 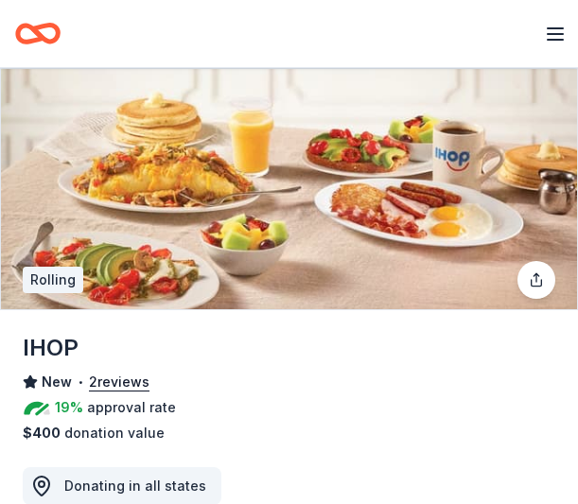 I want to click on div: Rolling, so click(x=53, y=280).